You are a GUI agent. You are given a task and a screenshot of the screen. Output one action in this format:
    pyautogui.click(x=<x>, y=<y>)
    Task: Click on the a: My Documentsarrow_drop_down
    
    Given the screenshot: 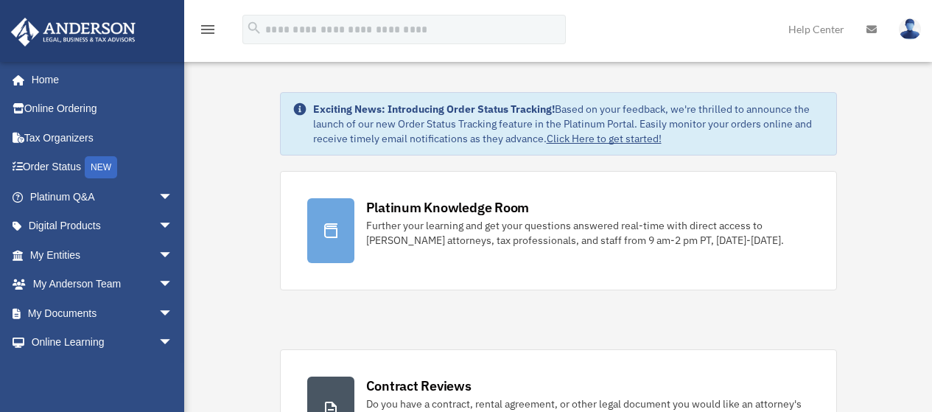 What is the action you would take?
    pyautogui.click(x=102, y=313)
    